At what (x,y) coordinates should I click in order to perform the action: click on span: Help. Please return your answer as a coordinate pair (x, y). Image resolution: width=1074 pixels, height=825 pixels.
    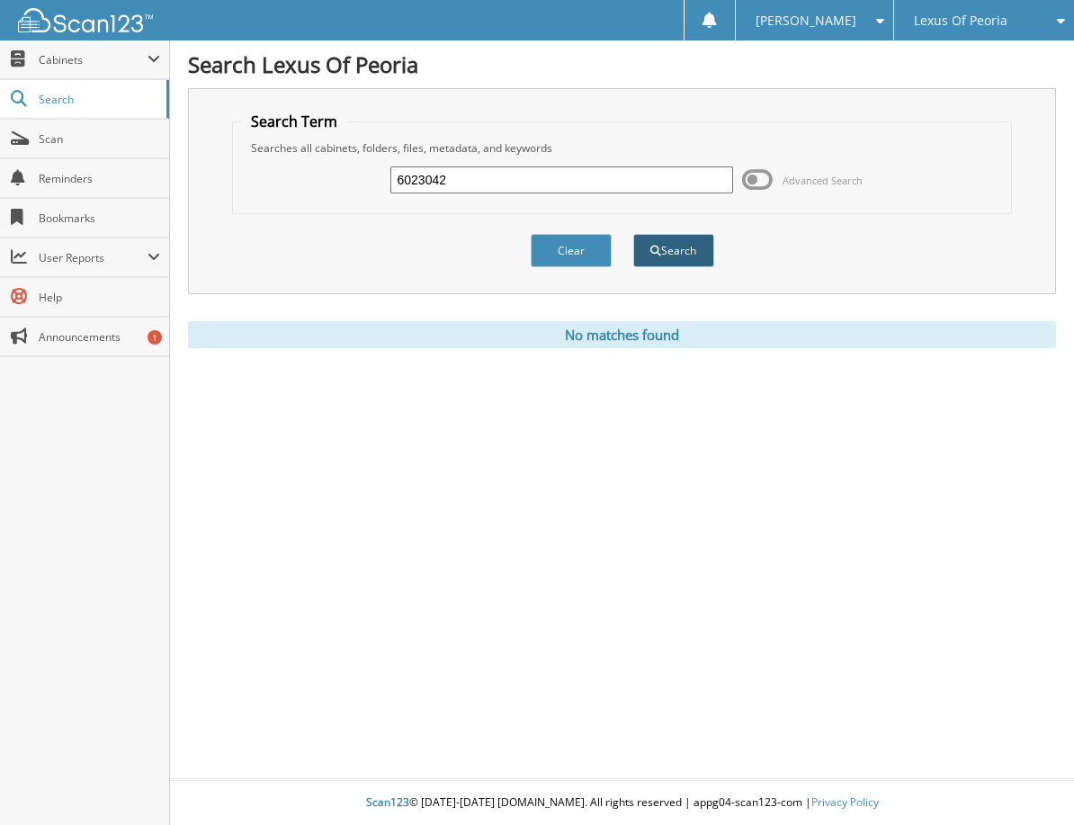
    Looking at the image, I should click on (99, 297).